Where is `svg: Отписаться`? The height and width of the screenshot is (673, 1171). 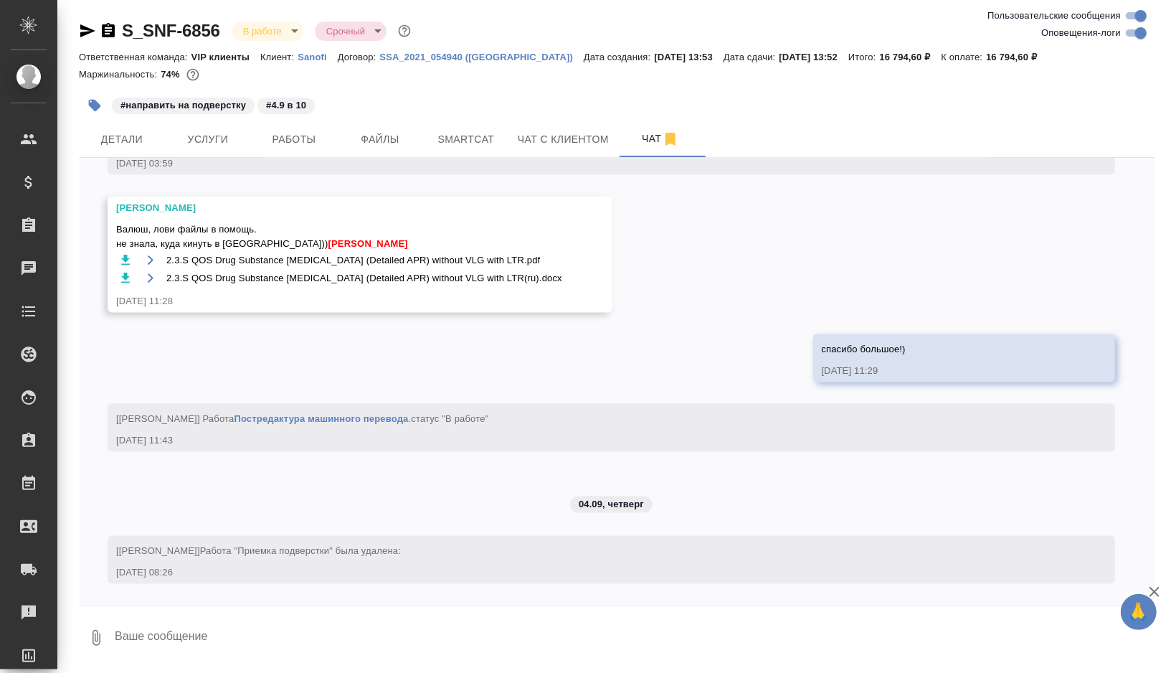 svg: Отписаться is located at coordinates (671, 139).